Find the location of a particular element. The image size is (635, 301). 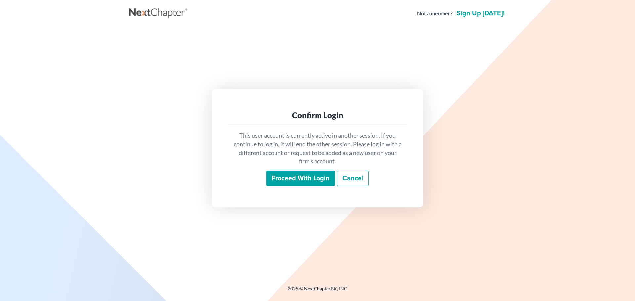

div: 2025 © NextChapterBK, INC is located at coordinates (317, 292).